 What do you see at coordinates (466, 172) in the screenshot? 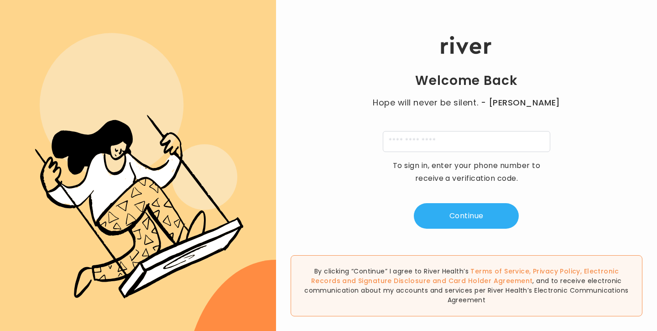
I see `p: To sign in, enter your phone number to receive a verification code.` at bounding box center [466, 172].